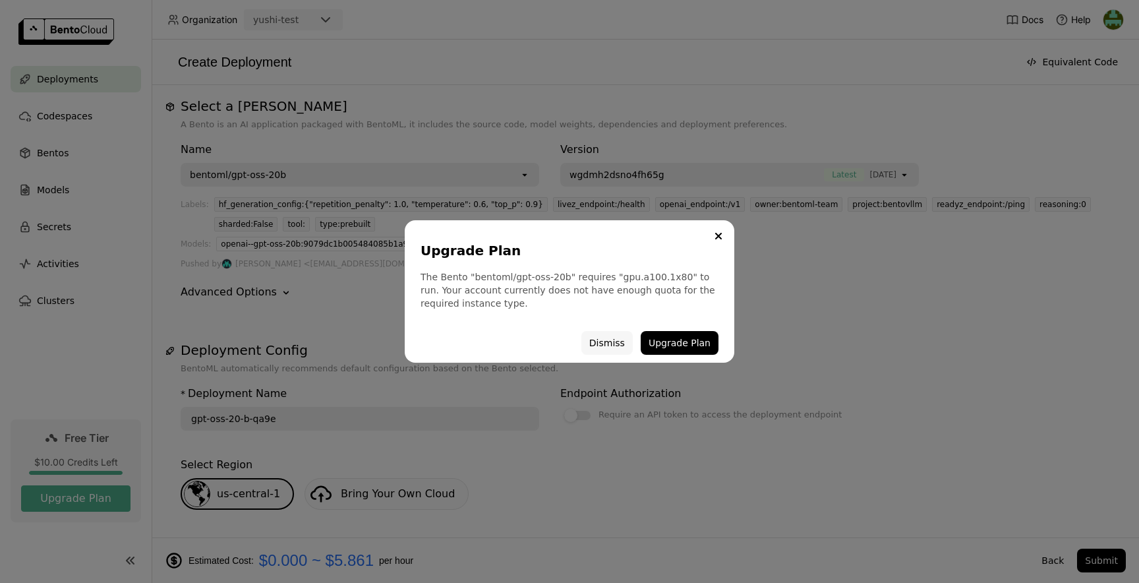  Describe the element at coordinates (680, 343) in the screenshot. I see `button: Upgrade Plan` at that location.